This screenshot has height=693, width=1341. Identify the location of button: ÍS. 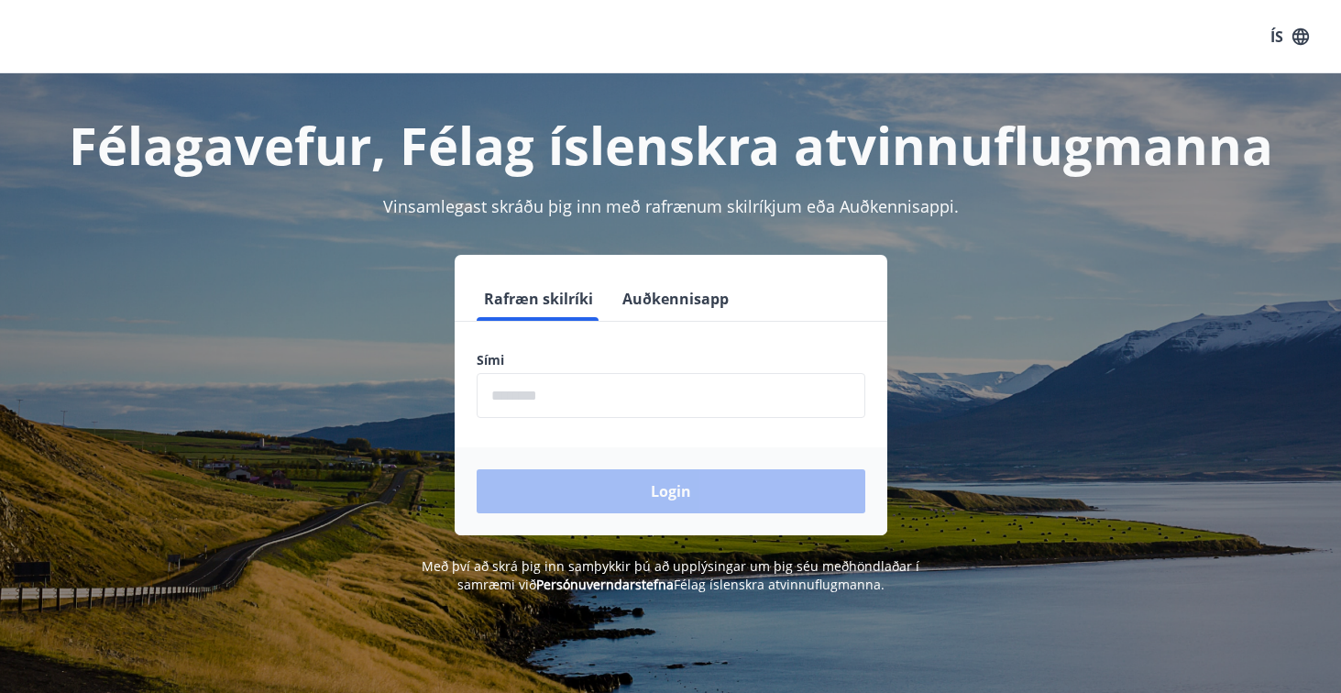
(1290, 37).